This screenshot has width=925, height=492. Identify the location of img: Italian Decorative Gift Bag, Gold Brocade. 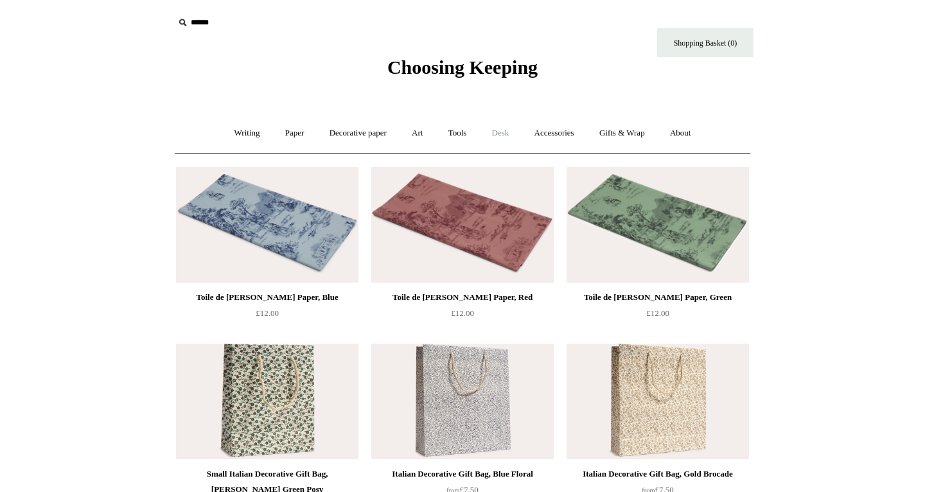
(658, 402).